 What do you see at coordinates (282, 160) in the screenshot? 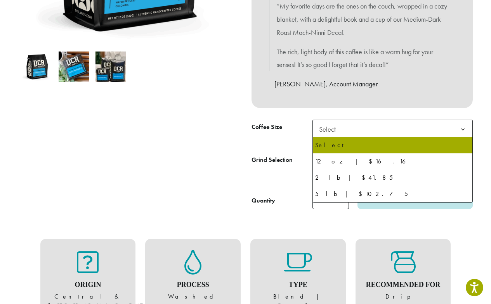
I see `label: Grind Selection` at bounding box center [282, 160].